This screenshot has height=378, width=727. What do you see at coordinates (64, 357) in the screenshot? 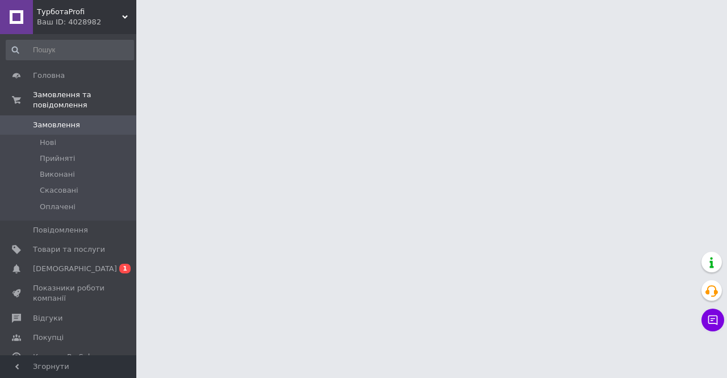
I see `span: Каталог ProSale` at bounding box center [64, 357].